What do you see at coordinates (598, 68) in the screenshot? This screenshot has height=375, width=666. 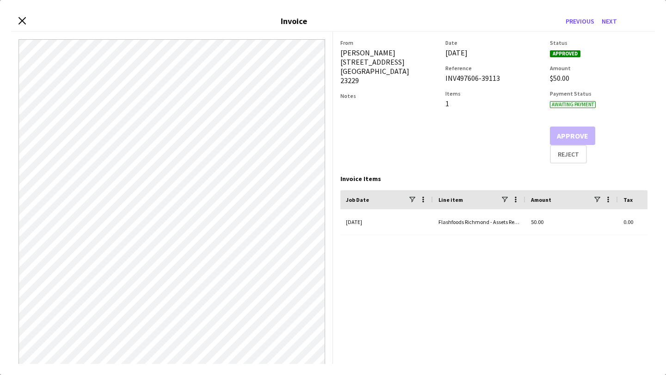 I see `h3: Amount` at bounding box center [598, 68].